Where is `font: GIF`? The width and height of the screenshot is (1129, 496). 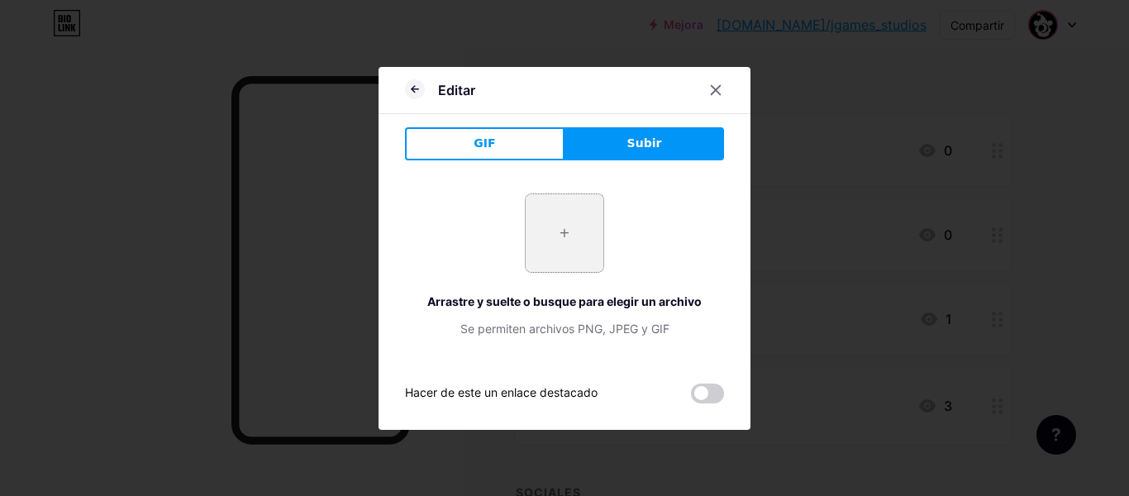 font: GIF is located at coordinates (484, 143).